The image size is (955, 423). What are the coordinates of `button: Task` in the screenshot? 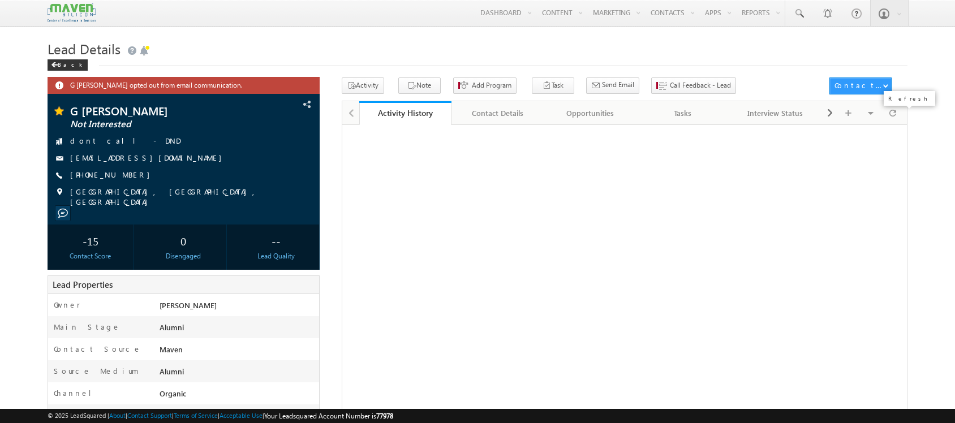 It's located at (553, 85).